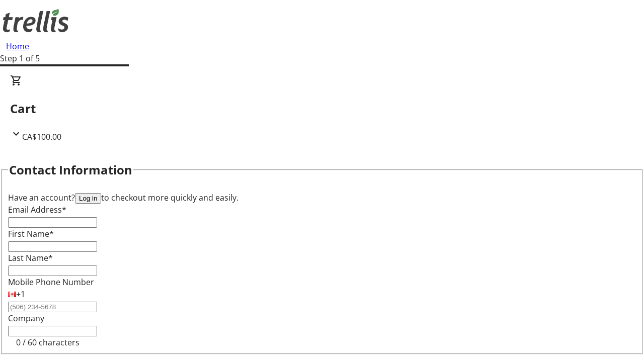  What do you see at coordinates (37, 210) in the screenshot?
I see `label: Email Address*` at bounding box center [37, 210].